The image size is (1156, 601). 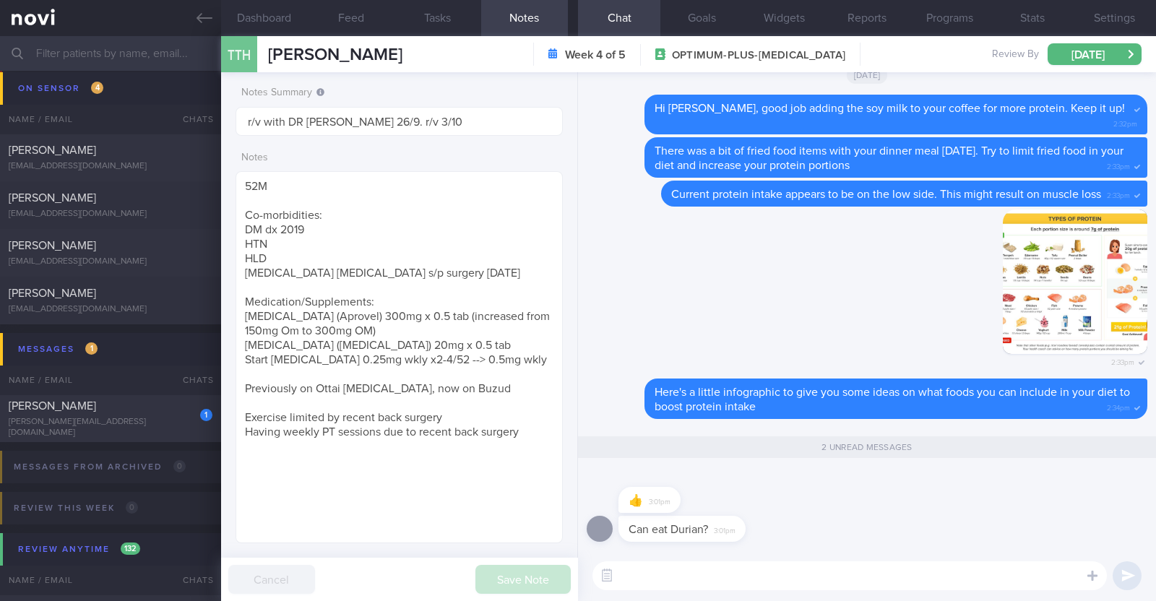 What do you see at coordinates (886, 194) in the screenshot?
I see `span: Current protein intake appears to be on the low side. This might result on muscle loss` at bounding box center [886, 194].